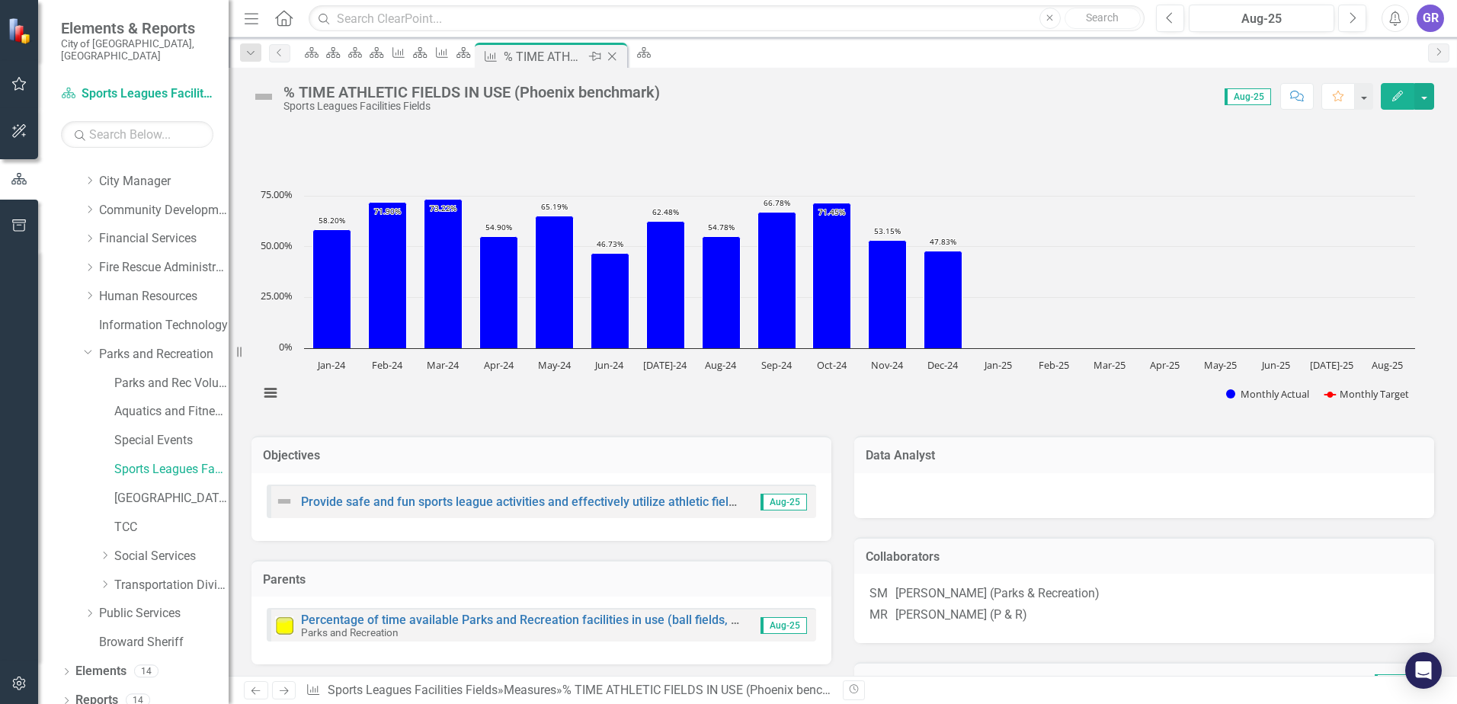  I want to click on div: Sports Leagues Facilities Fields, so click(472, 106).